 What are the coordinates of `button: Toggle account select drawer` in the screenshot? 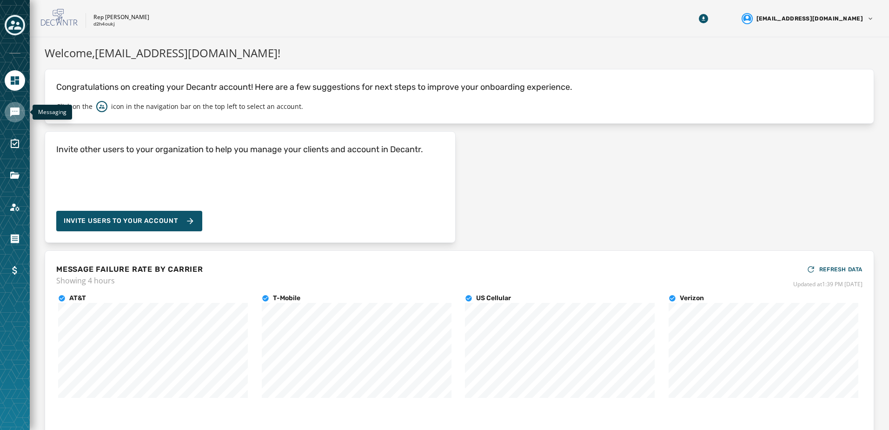 It's located at (15, 25).